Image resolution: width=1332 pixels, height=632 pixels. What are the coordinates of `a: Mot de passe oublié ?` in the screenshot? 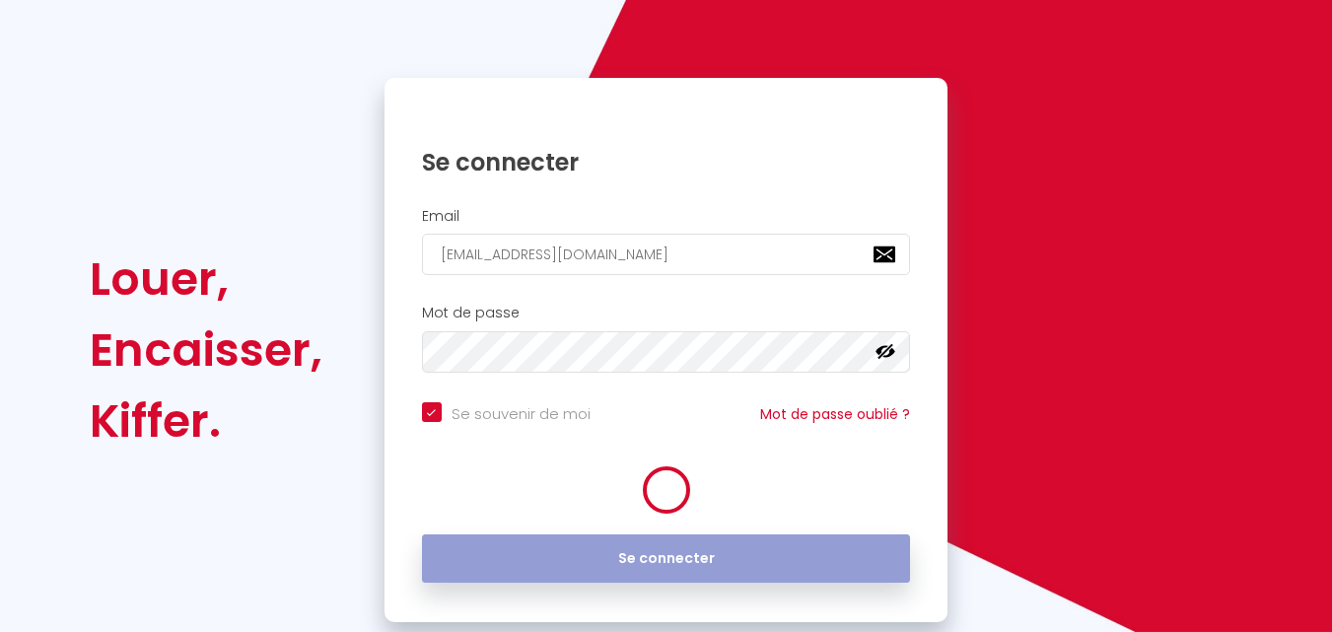 It's located at (835, 414).